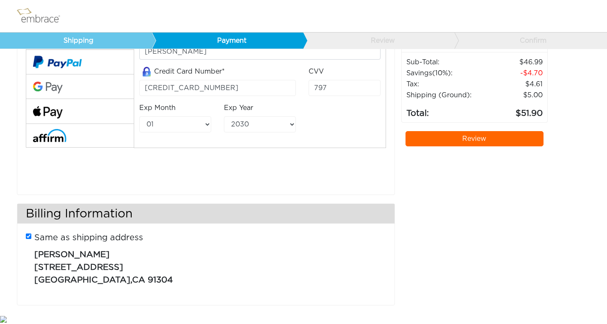  I want to click on td: $5.00, so click(512, 95).